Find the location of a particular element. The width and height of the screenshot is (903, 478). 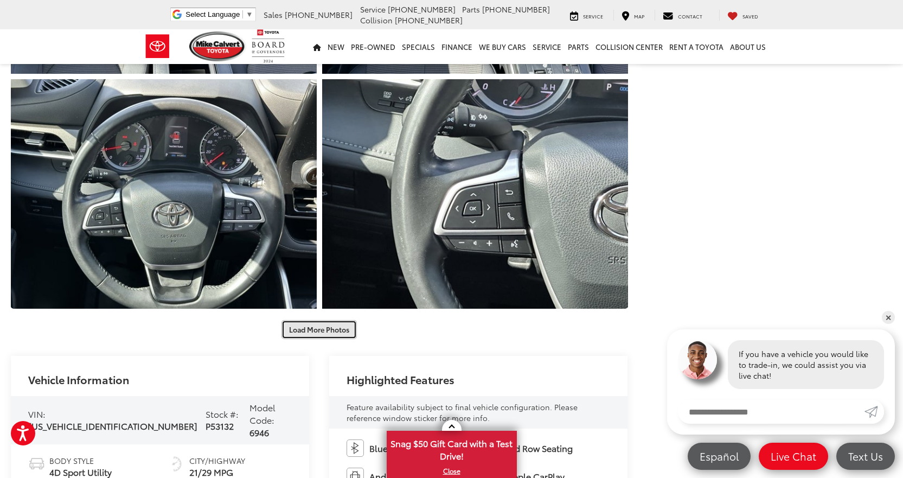

span: Model Code: is located at coordinates (262, 413).